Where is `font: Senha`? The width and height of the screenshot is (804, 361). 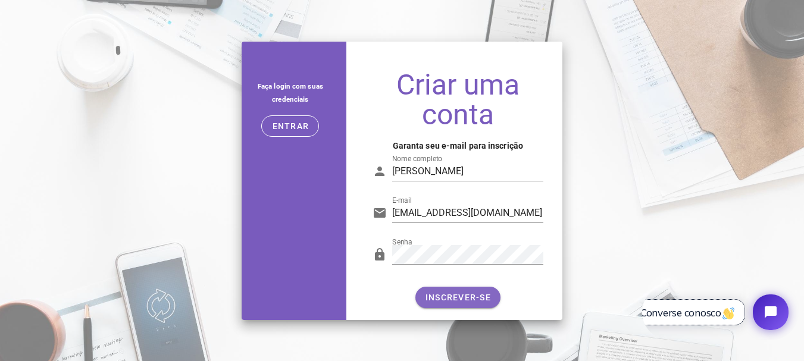
font: Senha is located at coordinates (402, 242).